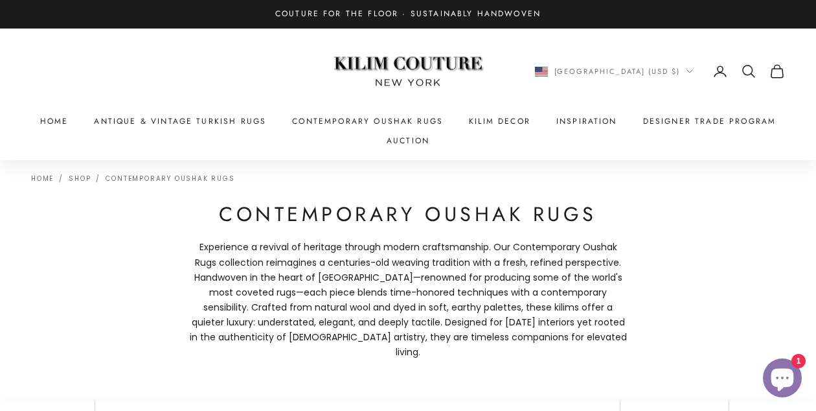 This screenshot has height=411, width=816. I want to click on h1: Contemporary Oushak Rugs, so click(408, 214).